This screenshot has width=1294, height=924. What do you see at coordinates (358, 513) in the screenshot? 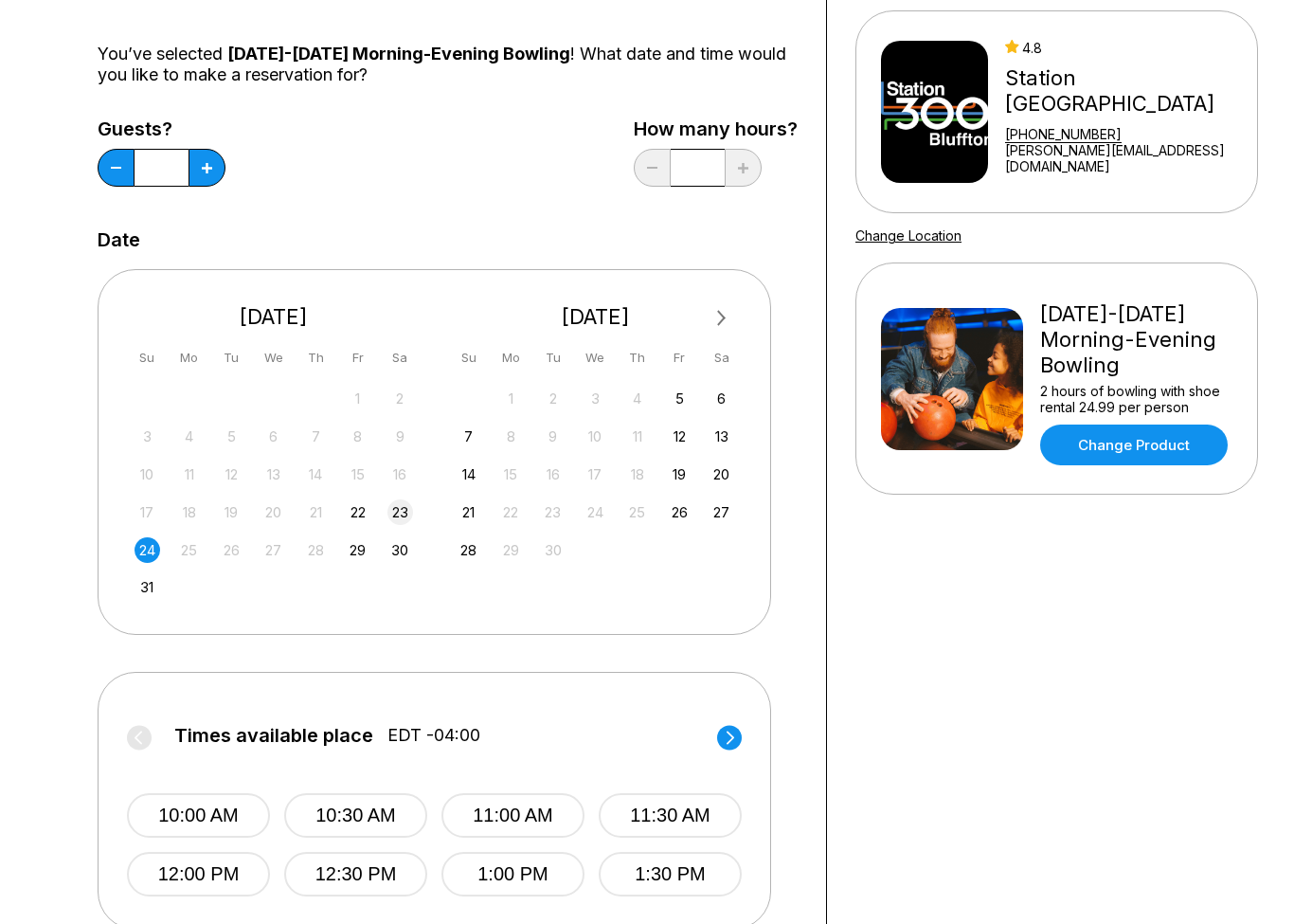
I see `div: Choose Friday, August 22nd, 2025` at bounding box center [358, 513].